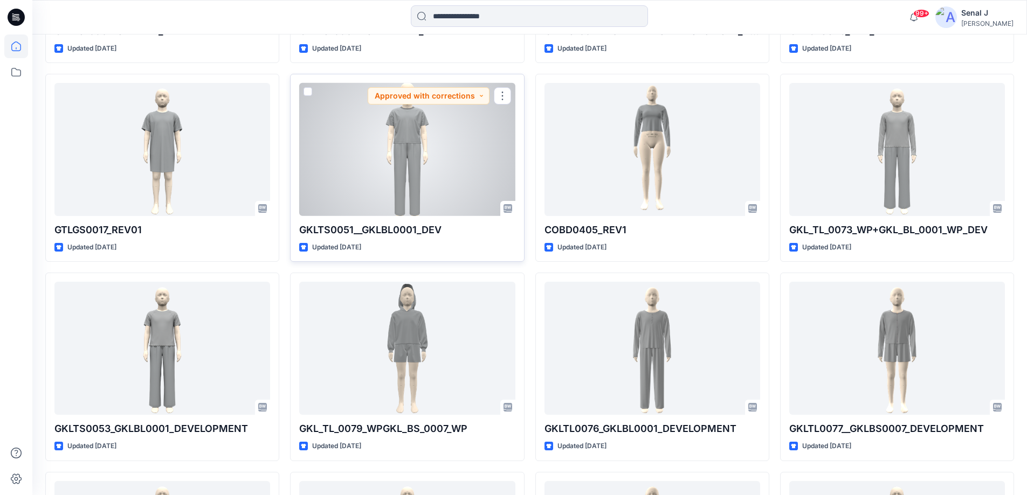 The width and height of the screenshot is (1027, 495). What do you see at coordinates (897, 149) in the screenshot?
I see `a: GKL_TL_0073_WP+GKL_BL_0001_WP_DEV` at bounding box center [897, 149].